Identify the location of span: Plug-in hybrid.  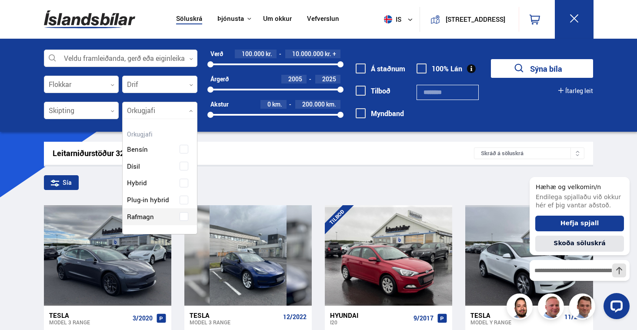
(148, 200).